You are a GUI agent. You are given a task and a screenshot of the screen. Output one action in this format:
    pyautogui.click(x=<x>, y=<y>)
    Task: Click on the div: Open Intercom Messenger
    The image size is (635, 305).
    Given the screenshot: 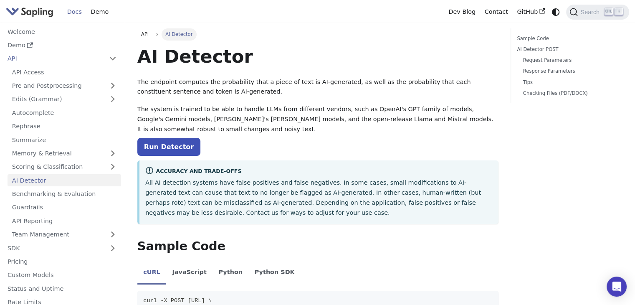 What is the action you would take?
    pyautogui.click(x=617, y=286)
    